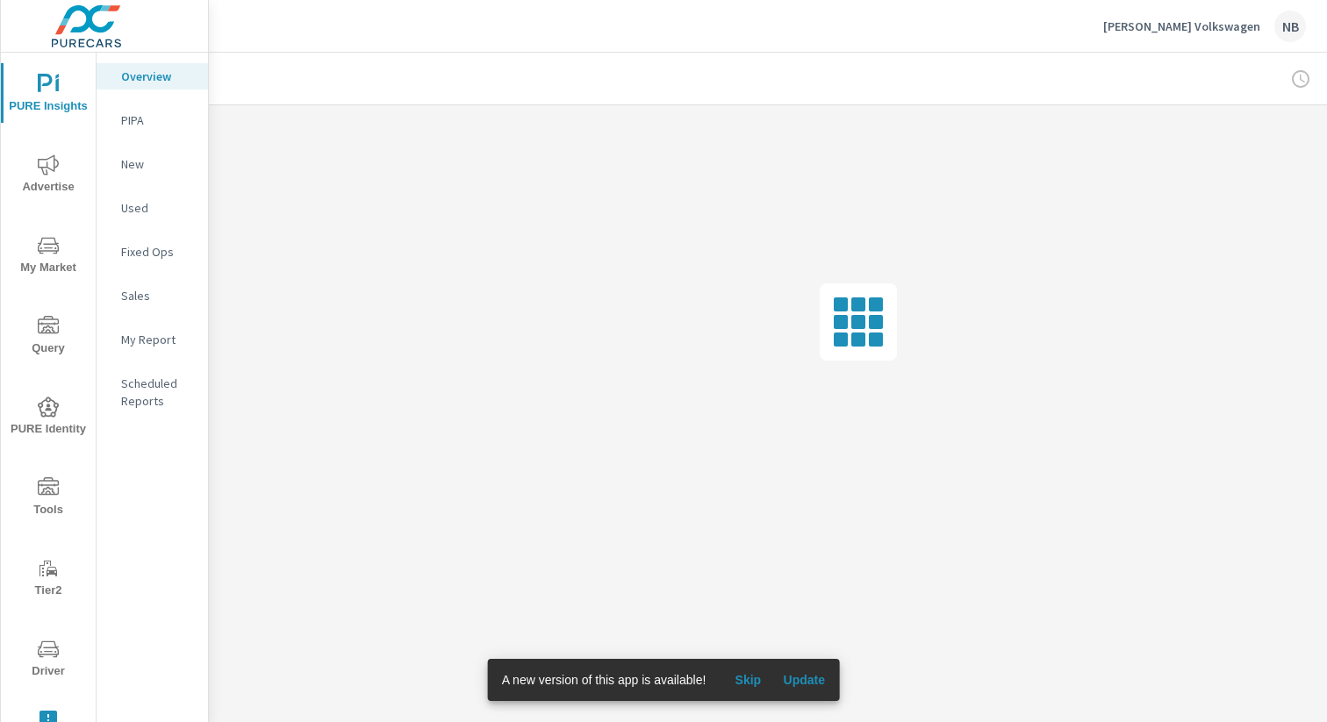 Image resolution: width=1327 pixels, height=722 pixels. What do you see at coordinates (48, 256) in the screenshot?
I see `span: My Market` at bounding box center [48, 256].